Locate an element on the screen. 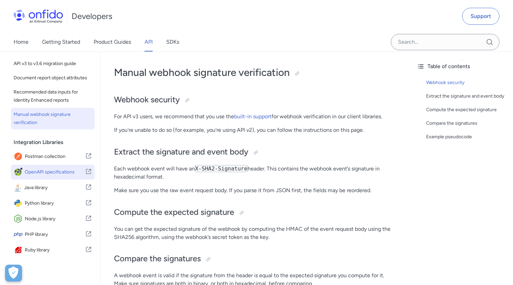  div: Webhook security is located at coordinates (467, 83).